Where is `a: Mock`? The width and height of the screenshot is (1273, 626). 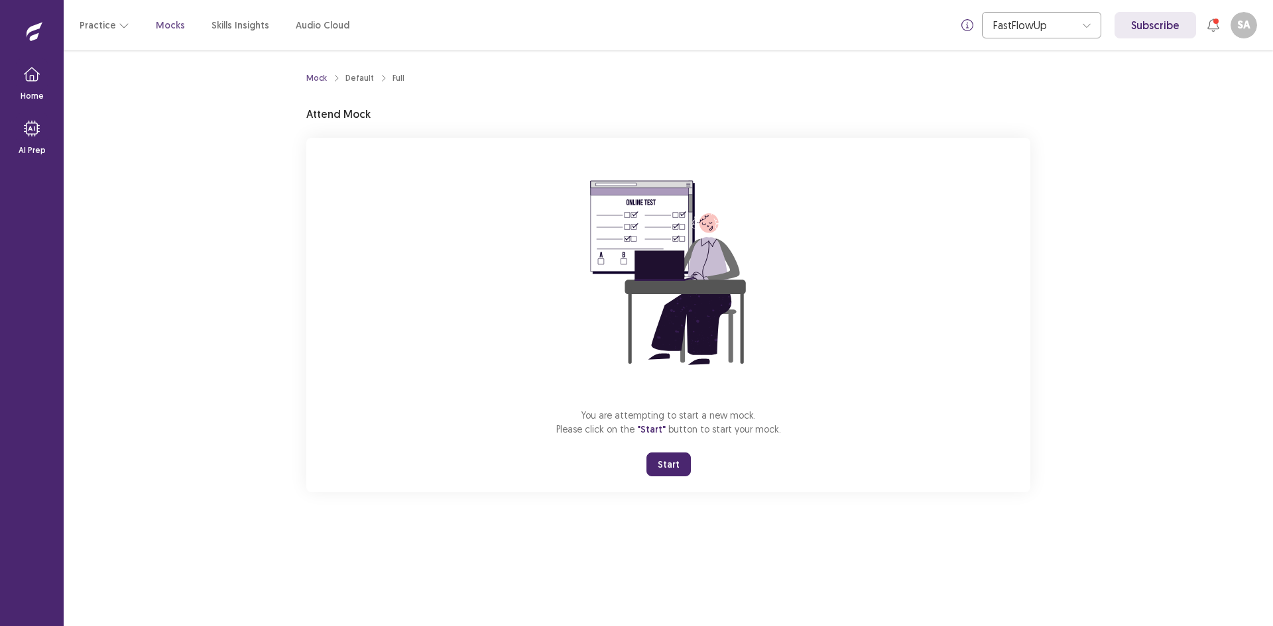
a: Mock is located at coordinates (316, 78).